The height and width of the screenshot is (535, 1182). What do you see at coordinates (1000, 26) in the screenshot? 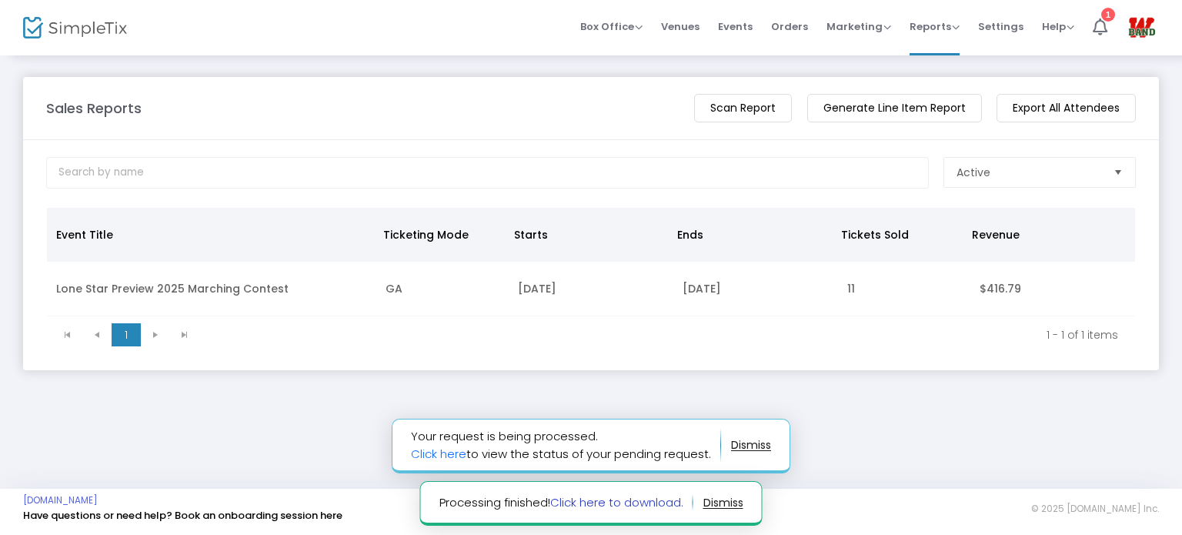
I see `span: Settings` at bounding box center [1000, 26].